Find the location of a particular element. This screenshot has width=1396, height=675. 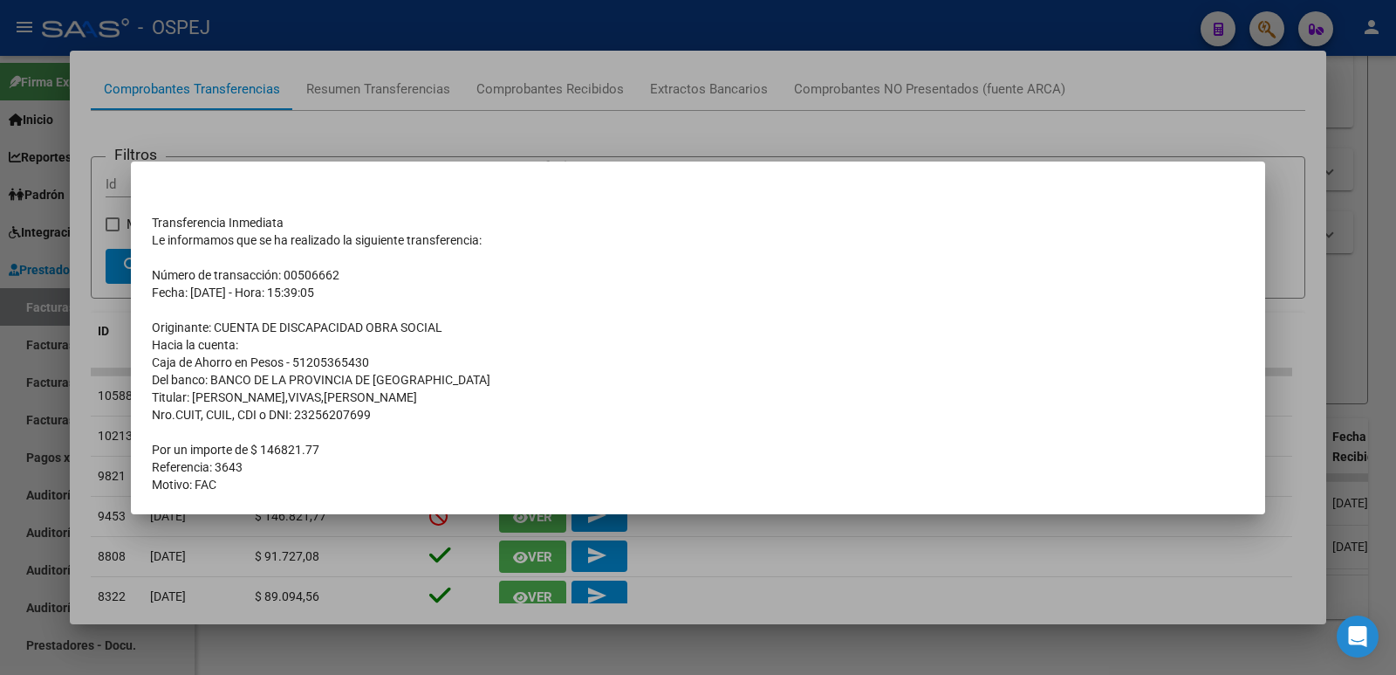

td: Referencia: 3643 is located at coordinates (698, 467).